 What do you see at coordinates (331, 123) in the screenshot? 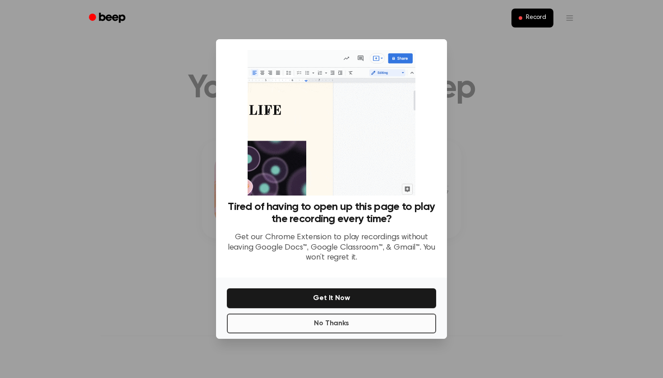
I see `img: Beep extension in action` at bounding box center [331, 123].